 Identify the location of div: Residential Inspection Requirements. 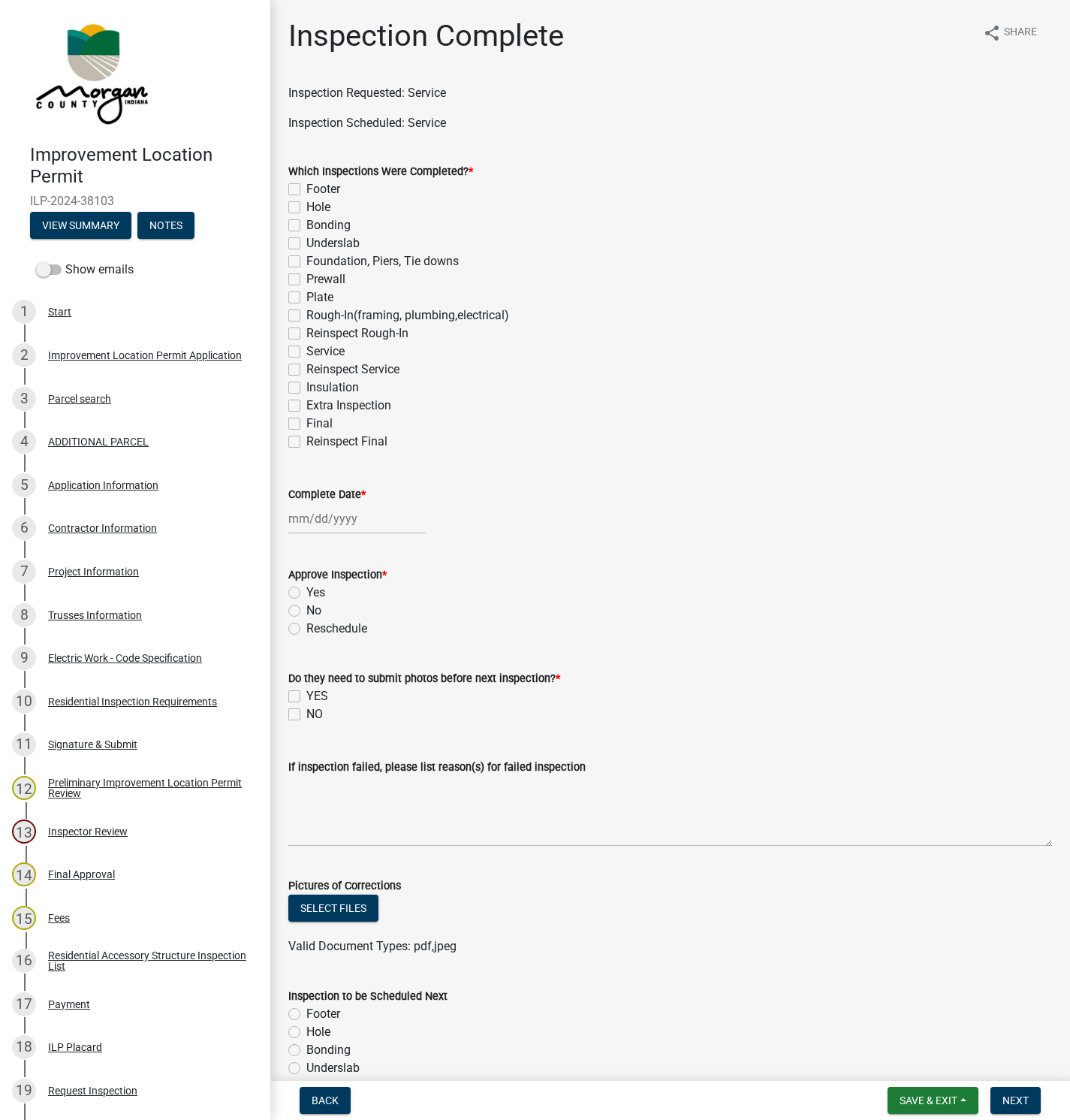
(132, 701).